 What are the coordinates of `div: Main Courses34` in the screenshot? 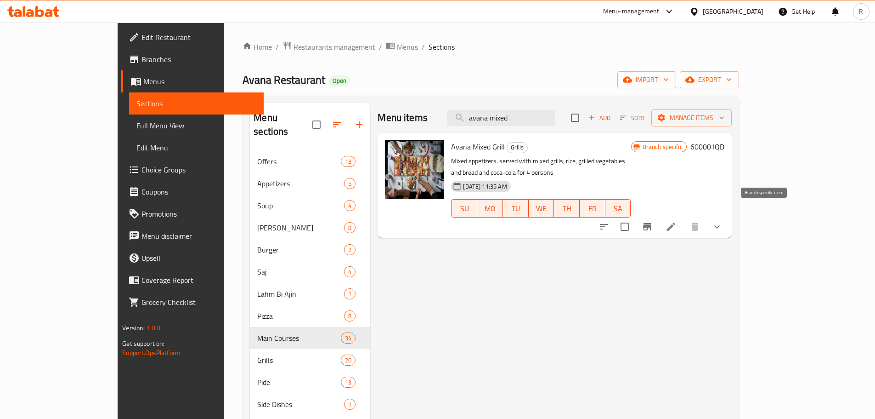 It's located at (310, 338).